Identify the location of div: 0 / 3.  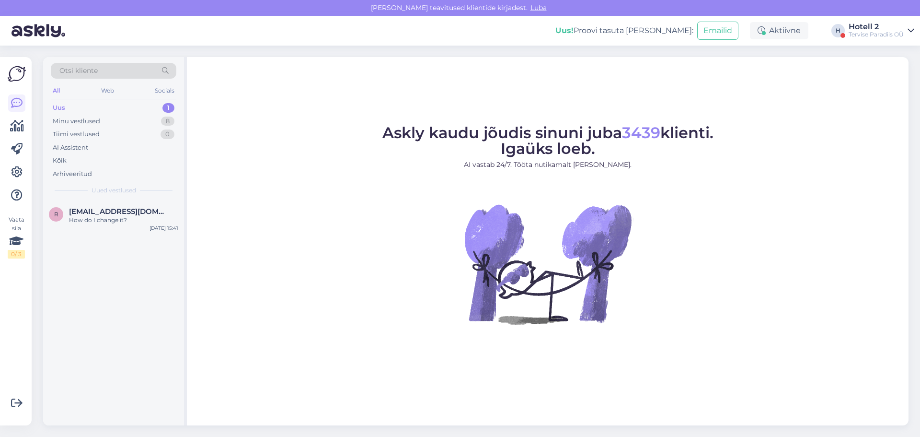
(16, 254).